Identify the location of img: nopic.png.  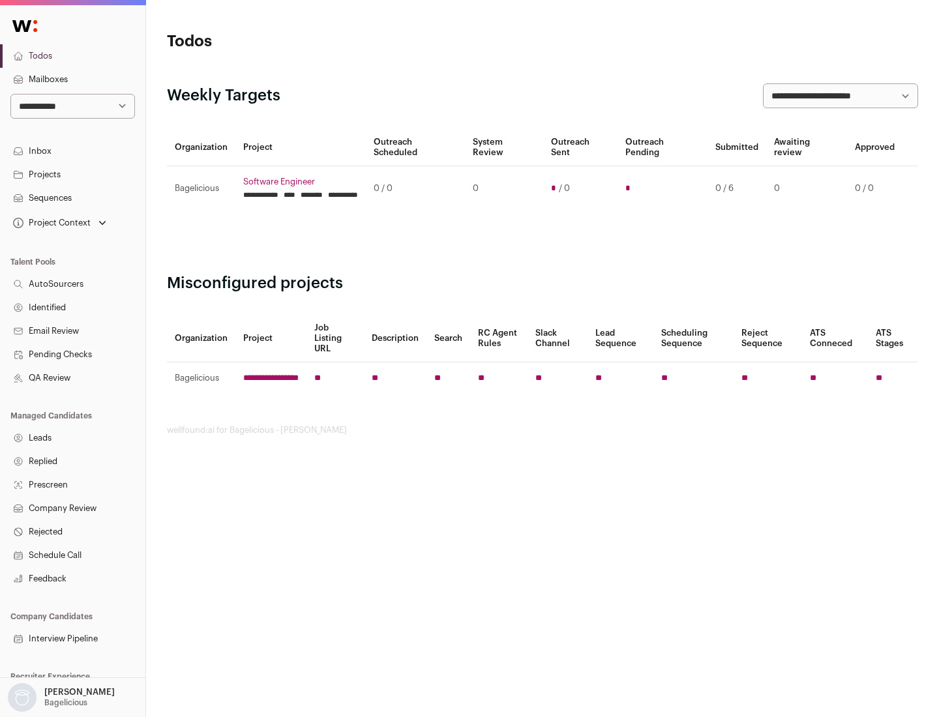
(22, 698).